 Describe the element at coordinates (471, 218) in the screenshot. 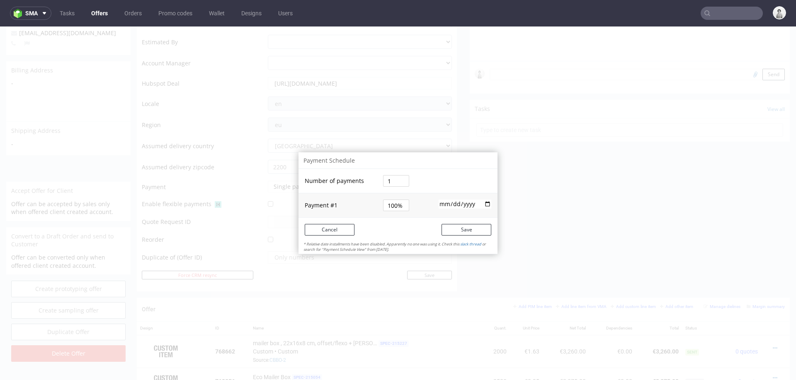

I see `a: slack thread` at that location.